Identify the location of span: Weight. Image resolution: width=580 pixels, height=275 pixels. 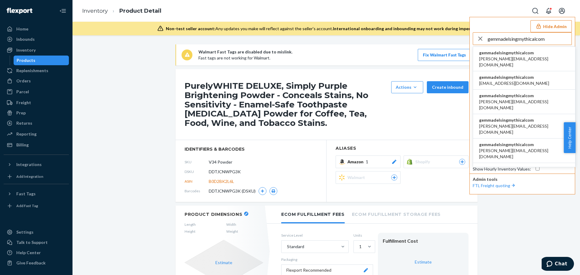
(232, 231).